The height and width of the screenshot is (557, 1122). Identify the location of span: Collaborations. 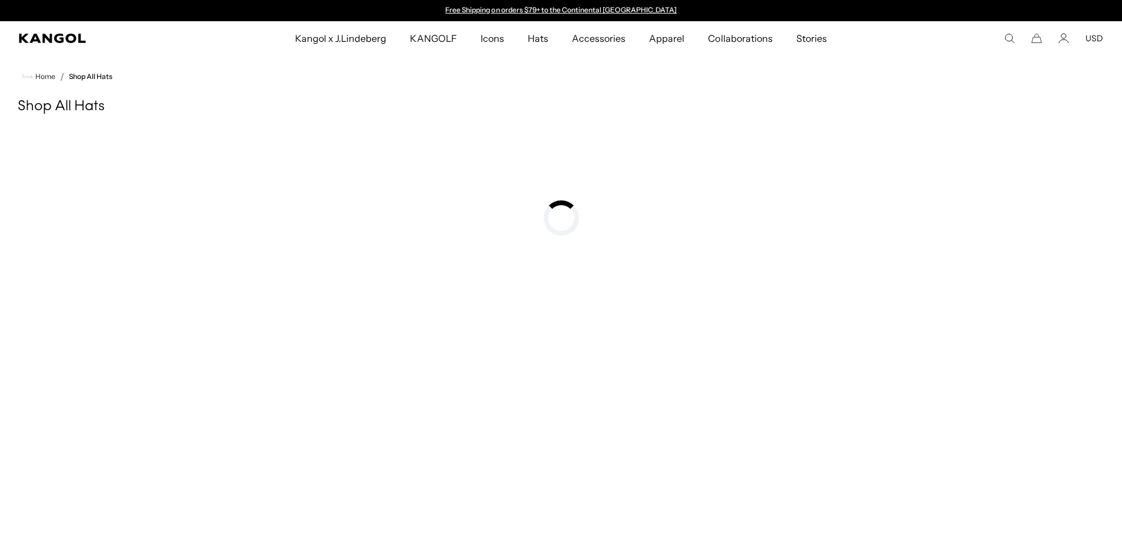
(740, 38).